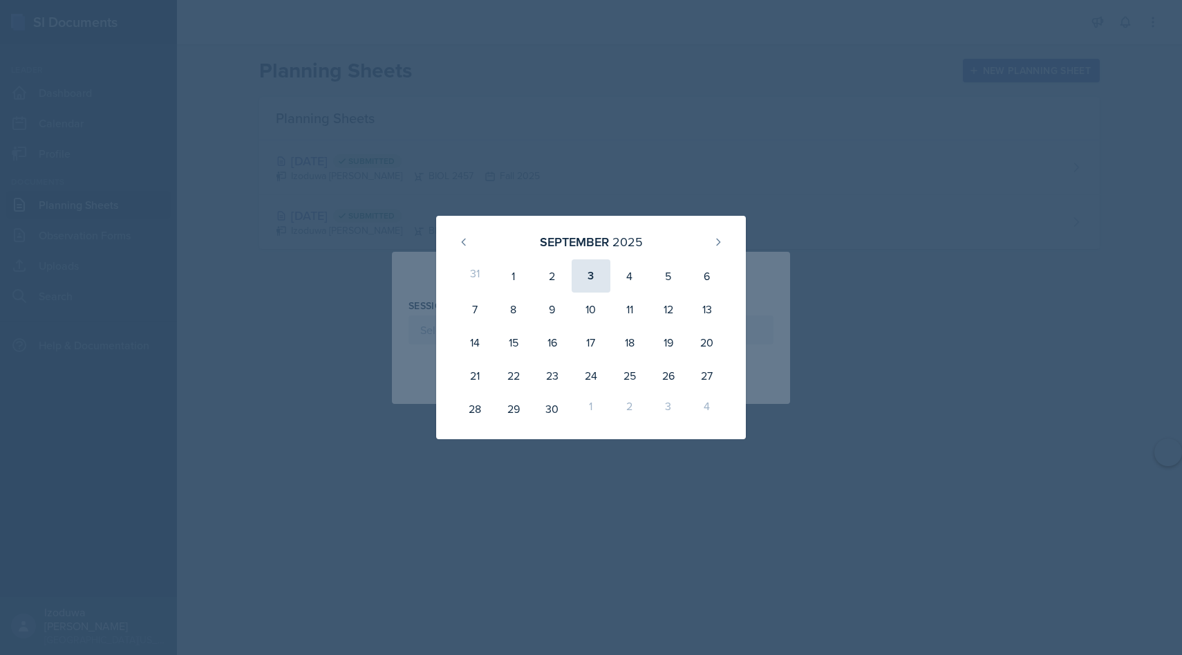 The width and height of the screenshot is (1182, 655). What do you see at coordinates (514, 309) in the screenshot?
I see `div: 8` at bounding box center [514, 309].